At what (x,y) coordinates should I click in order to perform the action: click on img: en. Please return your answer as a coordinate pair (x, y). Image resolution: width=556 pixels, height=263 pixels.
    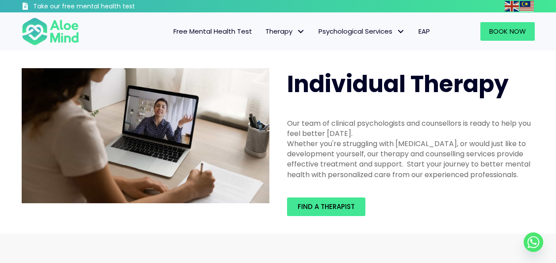
    Looking at the image, I should click on (512, 6).